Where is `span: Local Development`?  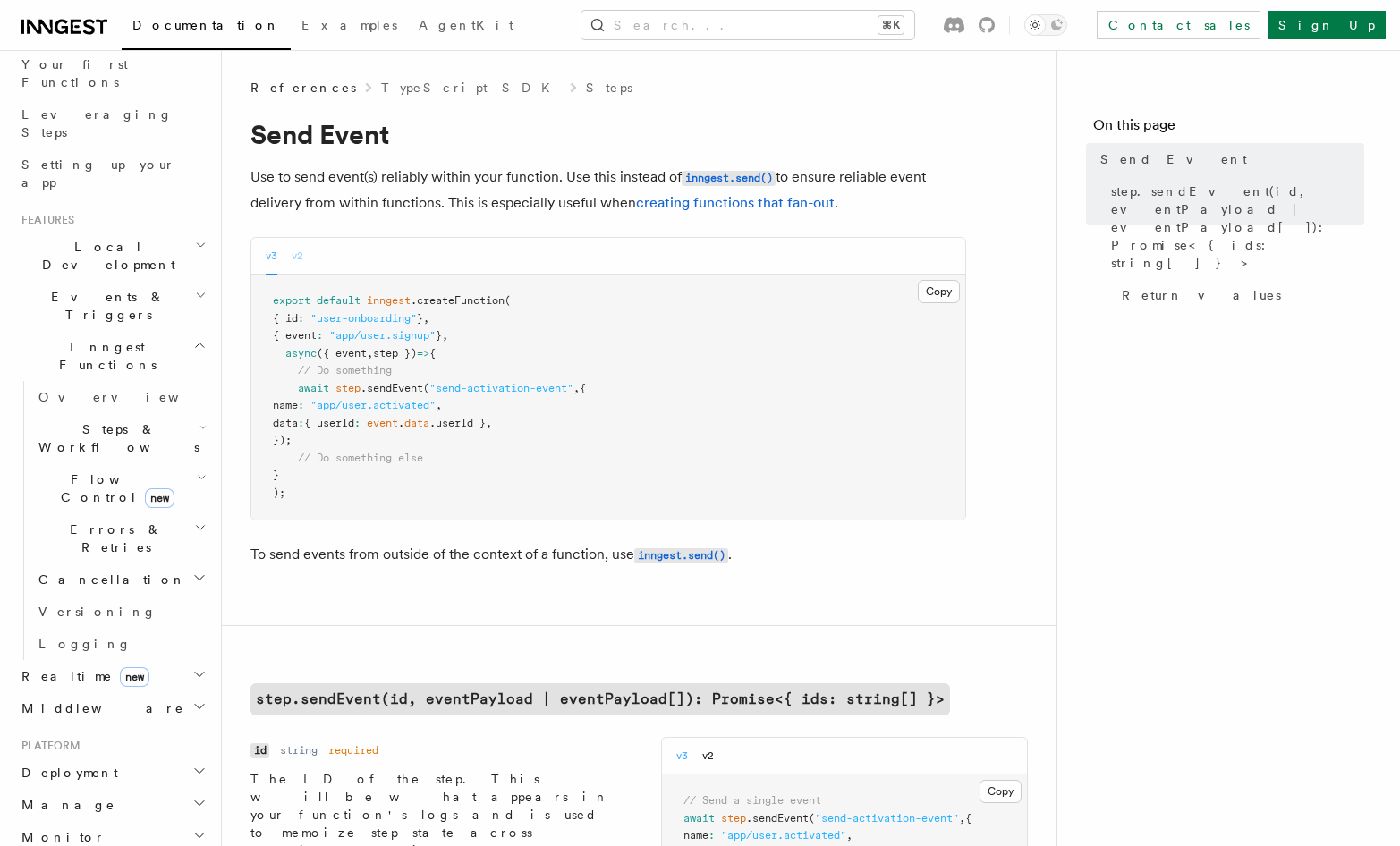 span: Local Development is located at coordinates (105, 256).